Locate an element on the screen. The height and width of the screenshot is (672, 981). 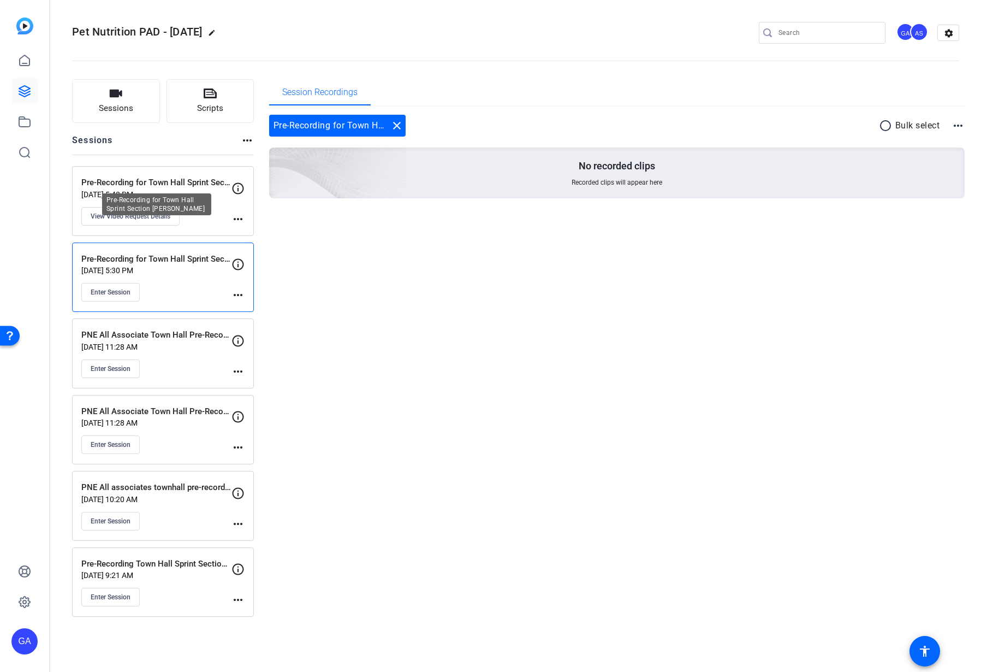
button: Scripts is located at coordinates (210, 101).